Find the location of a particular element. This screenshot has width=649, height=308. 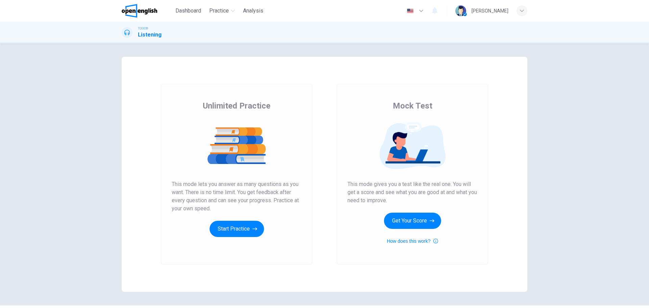

span: This mode gives you a test like the real one. You will get a score and see what you are good at a... is located at coordinates (413, 192).